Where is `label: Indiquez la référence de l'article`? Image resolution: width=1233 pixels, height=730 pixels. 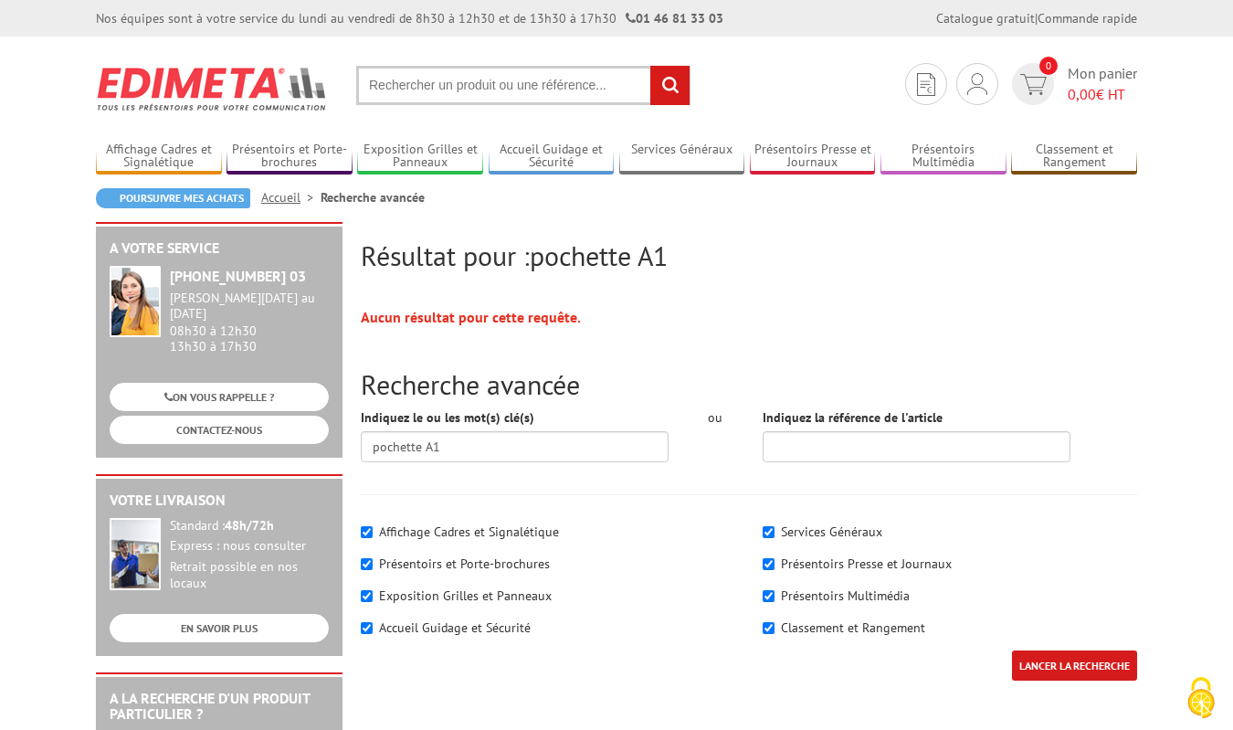 label: Indiquez la référence de l'article is located at coordinates (852, 418).